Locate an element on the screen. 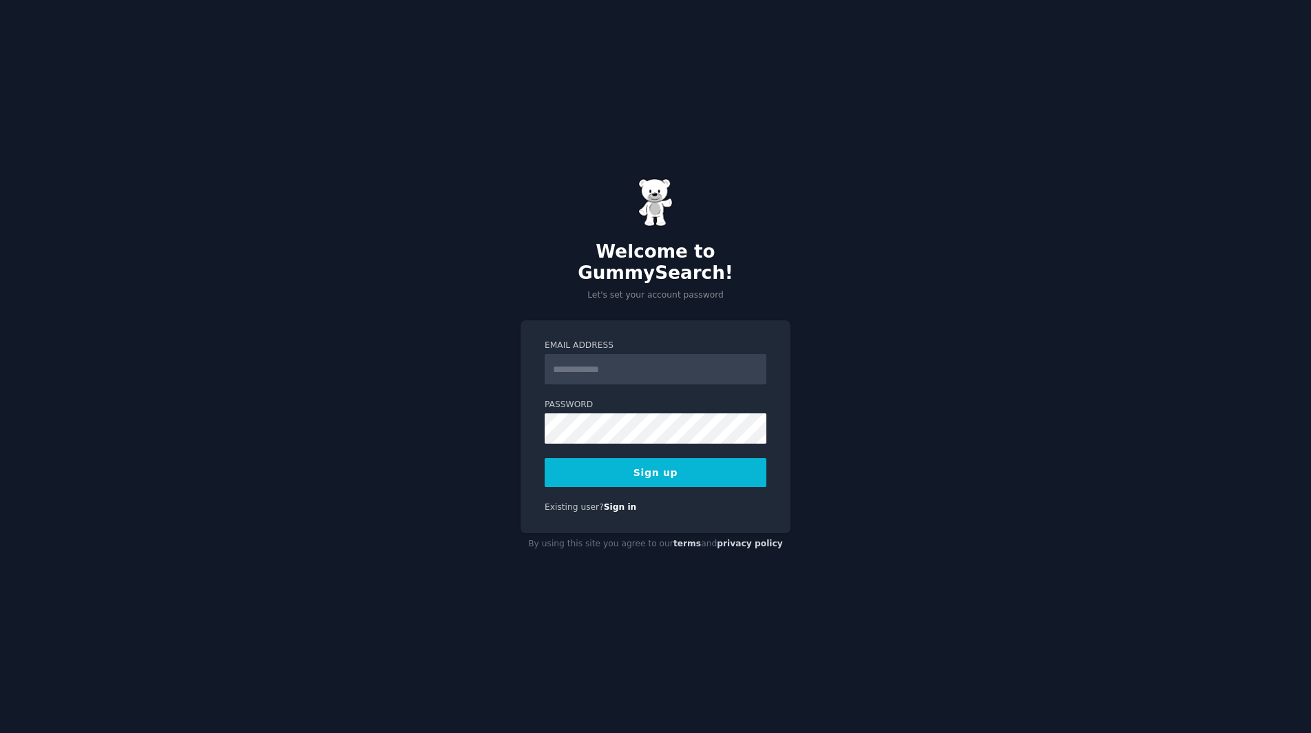  a: privacy policy is located at coordinates (750, 543).